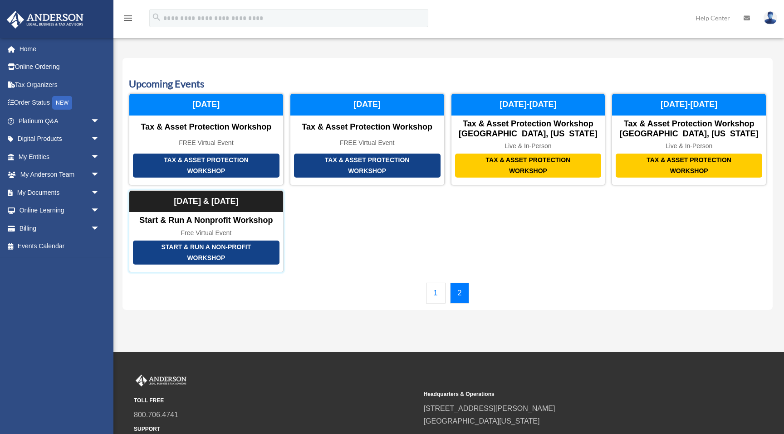 This screenshot has height=434, width=784. Describe the element at coordinates (60, 175) in the screenshot. I see `a: My Anderson Teamarrow_drop_down` at that location.